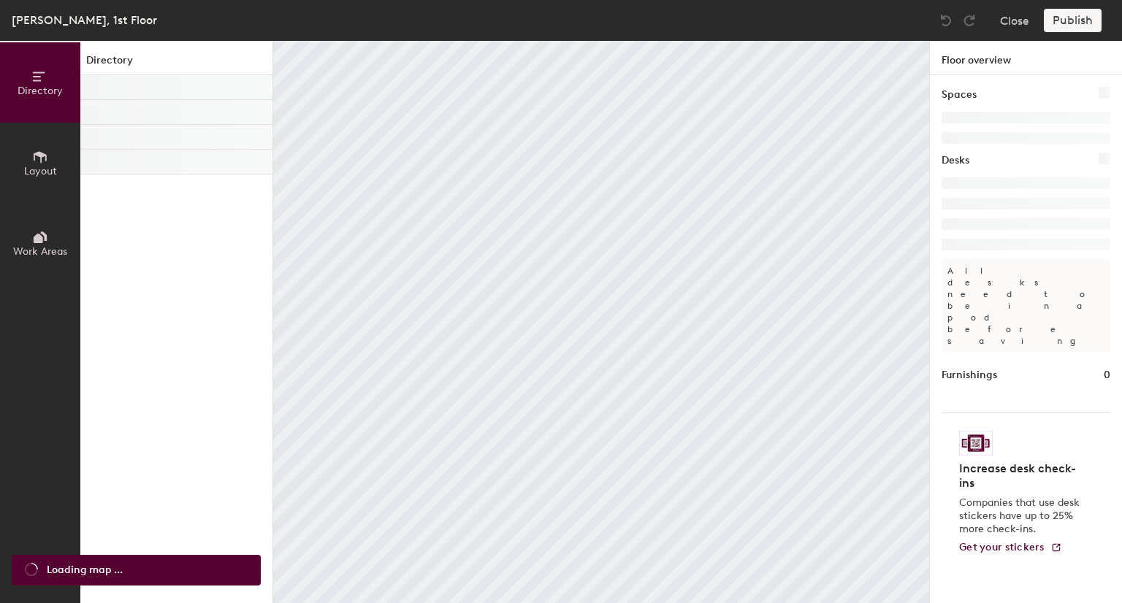 The image size is (1122, 603). What do you see at coordinates (969, 20) in the screenshot?
I see `img: Redo` at bounding box center [969, 20].